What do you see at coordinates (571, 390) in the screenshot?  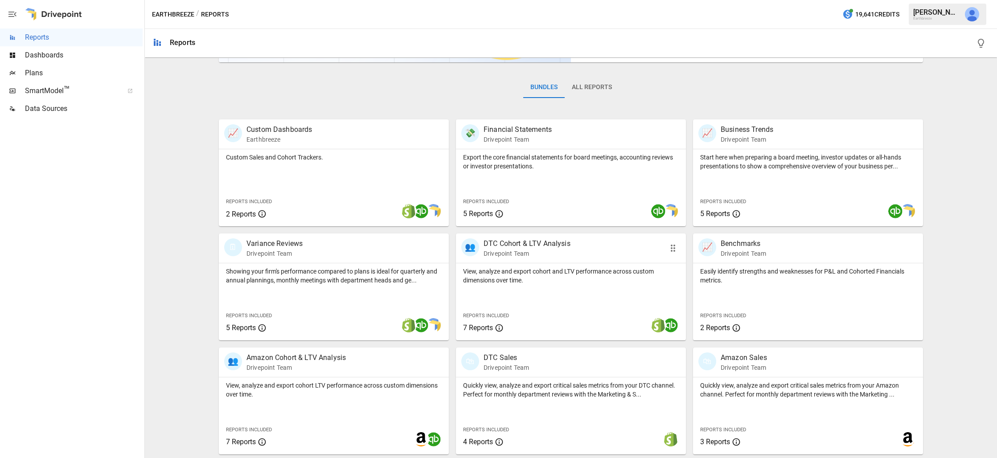 I see `p: Quickly view, analyze and export critical sales metrics from your DTC channel. Perfect for monthl...` at bounding box center [571, 390].